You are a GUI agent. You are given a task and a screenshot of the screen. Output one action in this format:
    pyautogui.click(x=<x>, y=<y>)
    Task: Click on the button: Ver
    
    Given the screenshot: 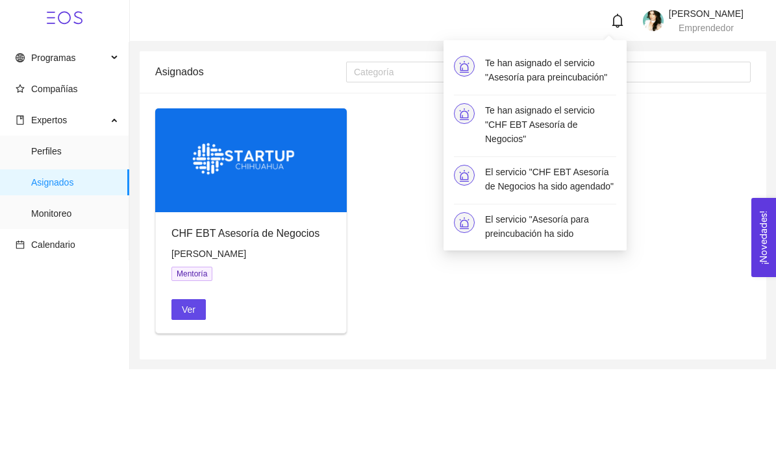 What is the action you would take?
    pyautogui.click(x=188, y=310)
    